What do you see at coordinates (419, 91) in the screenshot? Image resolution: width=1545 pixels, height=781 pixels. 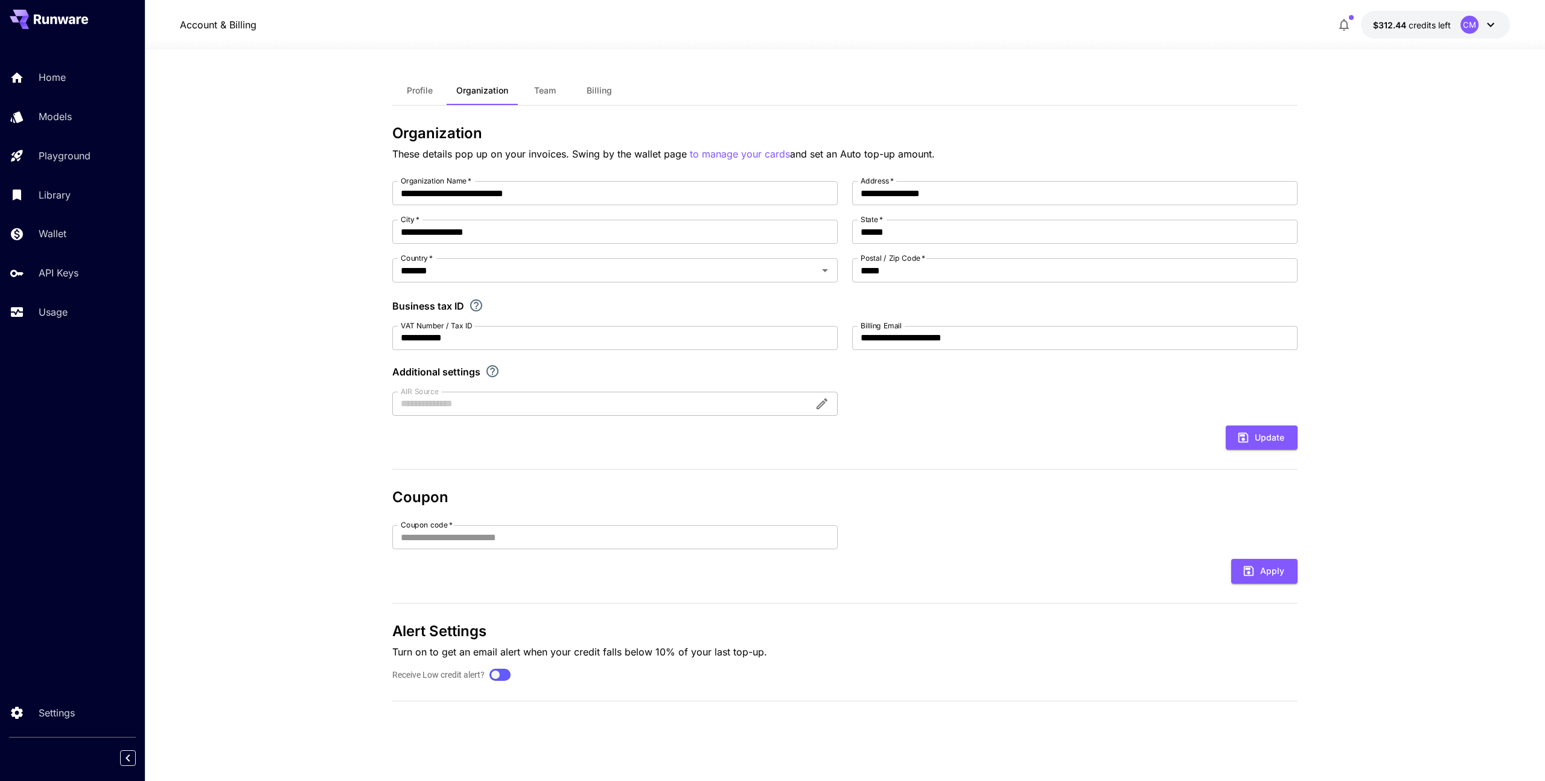 I see `span: Profile` at bounding box center [419, 91].